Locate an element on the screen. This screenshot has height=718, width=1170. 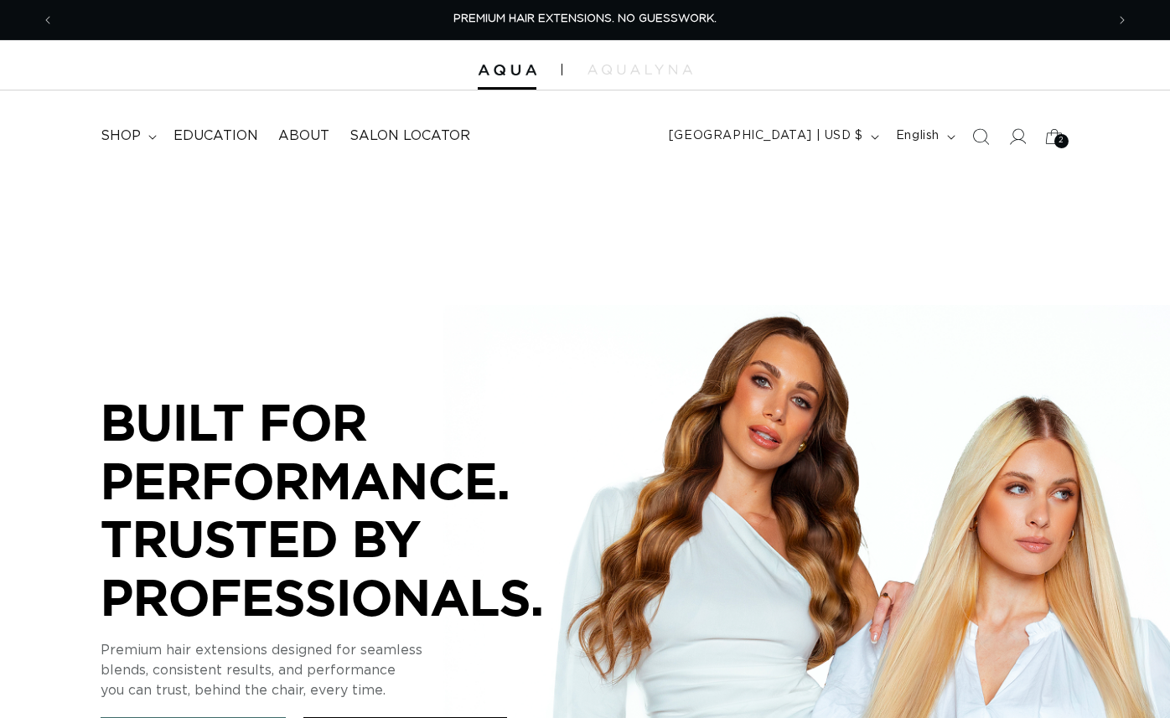
a: Salon Locator is located at coordinates (410, 136).